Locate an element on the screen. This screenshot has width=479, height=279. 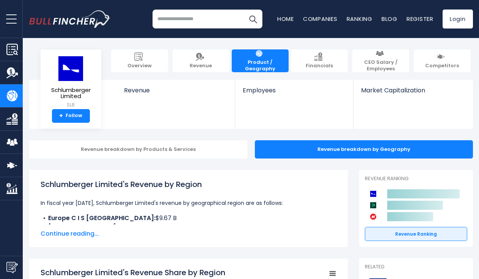
a: Competitors is located at coordinates (443, 61).